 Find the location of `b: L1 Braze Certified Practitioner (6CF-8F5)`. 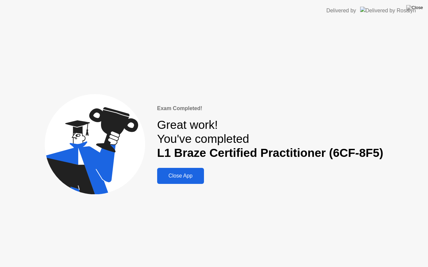

b: L1 Braze Certified Practitioner (6CF-8F5) is located at coordinates (270, 153).